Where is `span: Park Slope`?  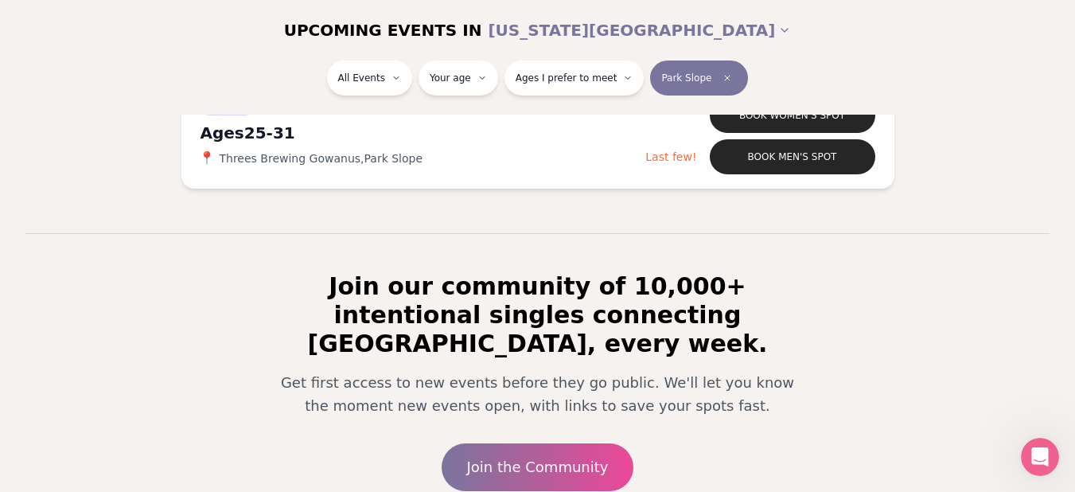
span: Park Slope is located at coordinates (686, 78).